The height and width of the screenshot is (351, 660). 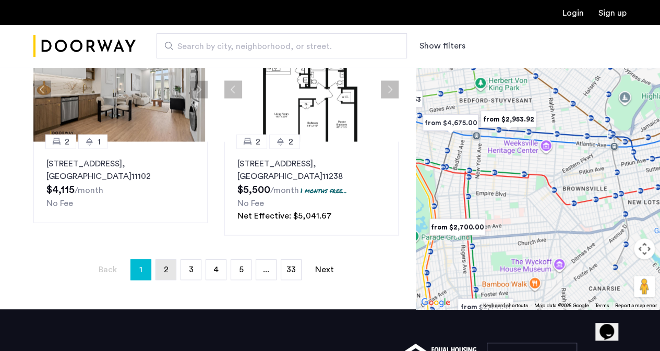 I want to click on span: Back, so click(x=107, y=270).